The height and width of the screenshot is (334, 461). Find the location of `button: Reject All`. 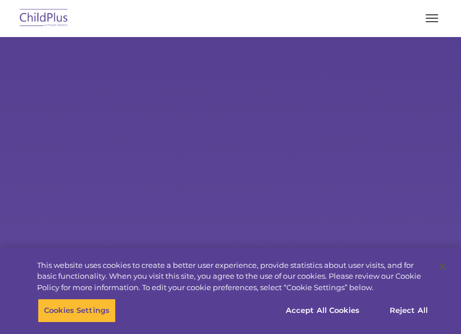

button: Reject All is located at coordinates (408, 311).